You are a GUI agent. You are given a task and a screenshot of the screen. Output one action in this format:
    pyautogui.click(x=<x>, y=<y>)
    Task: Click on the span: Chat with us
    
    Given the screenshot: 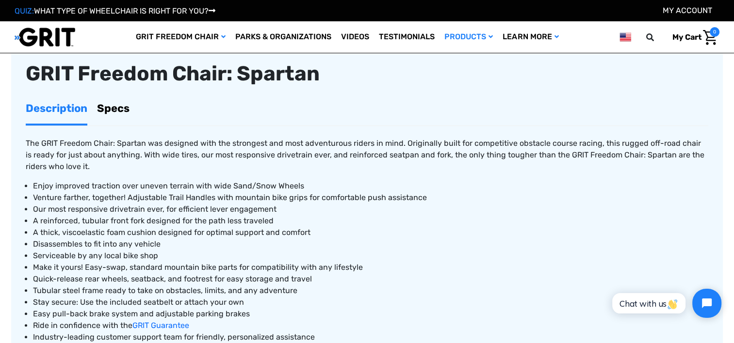 What is the action you would take?
    pyautogui.click(x=47, y=23)
    